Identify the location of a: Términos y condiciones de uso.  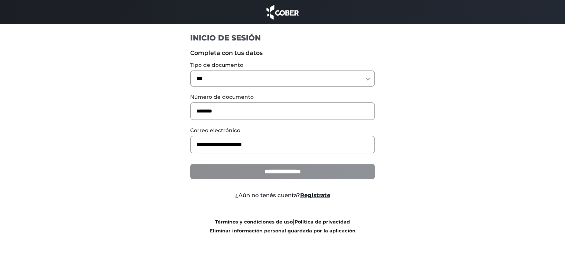
(254, 222).